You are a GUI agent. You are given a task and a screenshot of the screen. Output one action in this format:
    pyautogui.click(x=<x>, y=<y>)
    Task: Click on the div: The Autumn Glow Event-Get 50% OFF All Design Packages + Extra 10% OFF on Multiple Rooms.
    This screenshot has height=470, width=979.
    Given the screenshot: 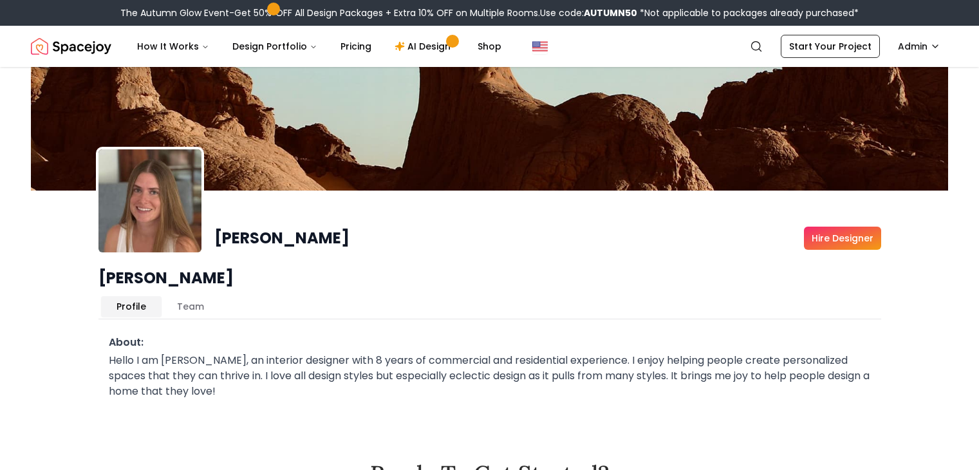 What is the action you would take?
    pyautogui.click(x=489, y=13)
    